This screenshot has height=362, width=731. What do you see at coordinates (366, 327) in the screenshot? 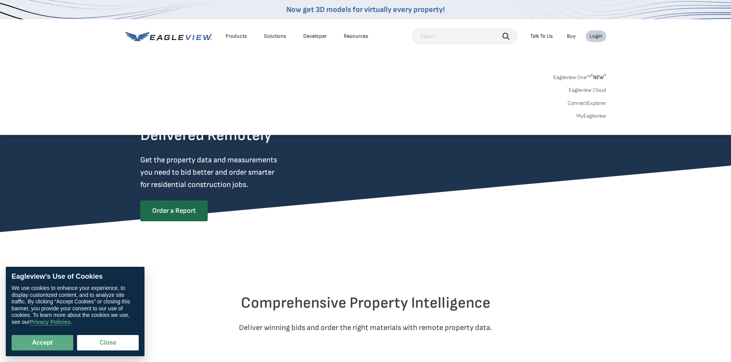
I see `p: Deliver winning bids and order the right materials with remote property data.` at bounding box center [366, 327].